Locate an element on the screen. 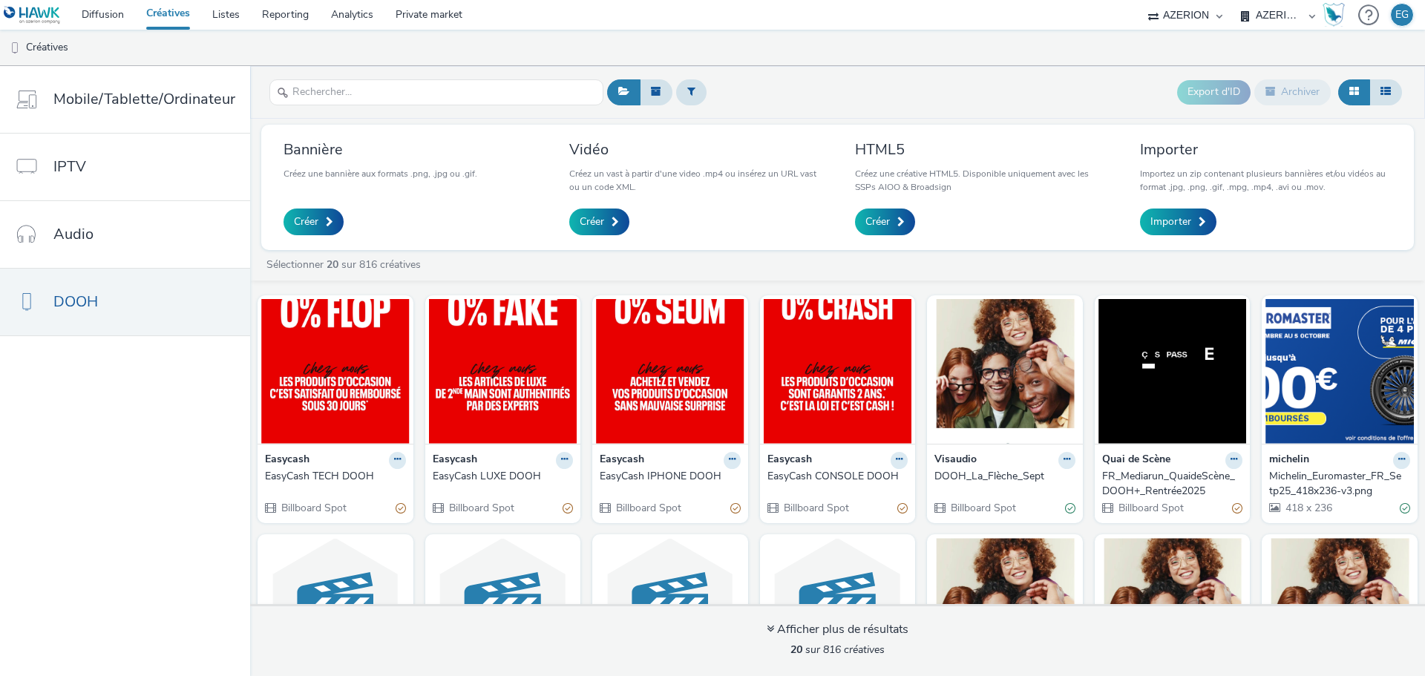 This screenshot has height=676, width=1425. button: Liste is located at coordinates (1386, 92).